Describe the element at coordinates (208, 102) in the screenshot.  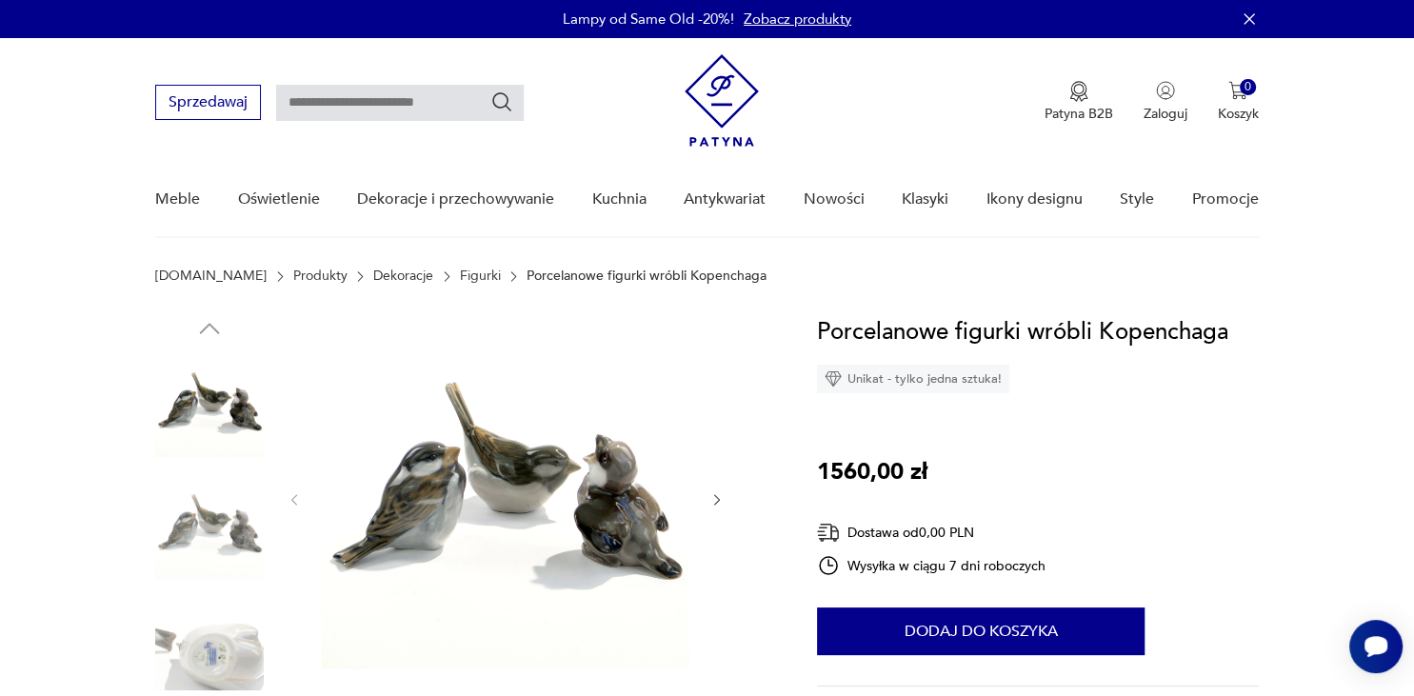
I see `button: Sprzedawaj` at that location.